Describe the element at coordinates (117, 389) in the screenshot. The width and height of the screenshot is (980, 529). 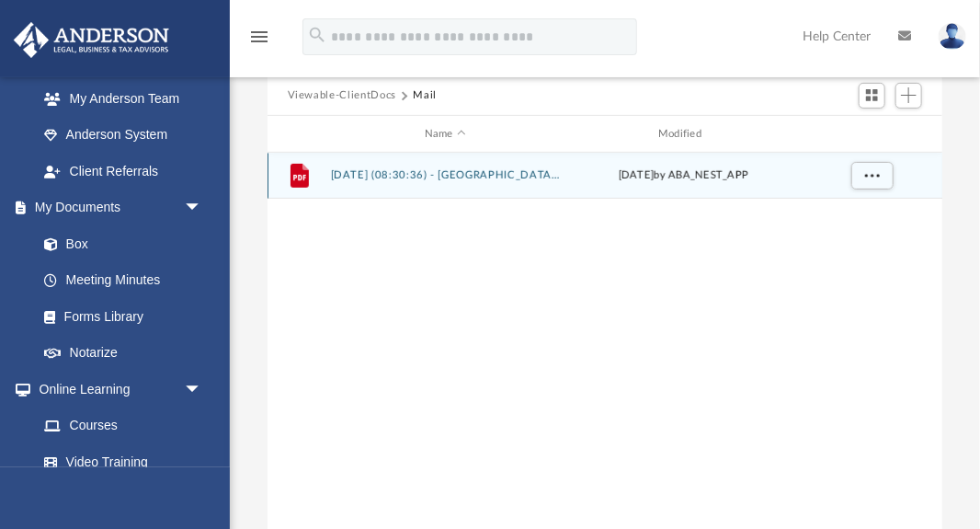
I see `a: Online Learningarrow_drop_down` at that location.